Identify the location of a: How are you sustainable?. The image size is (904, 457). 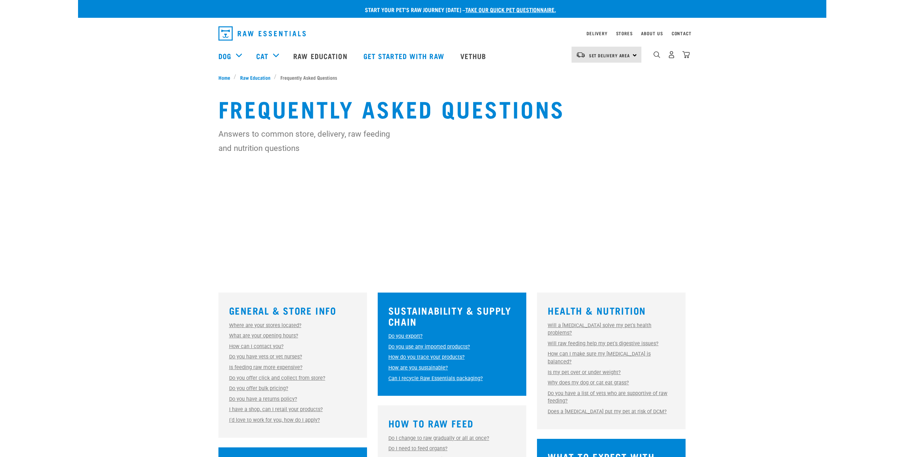
(418, 368).